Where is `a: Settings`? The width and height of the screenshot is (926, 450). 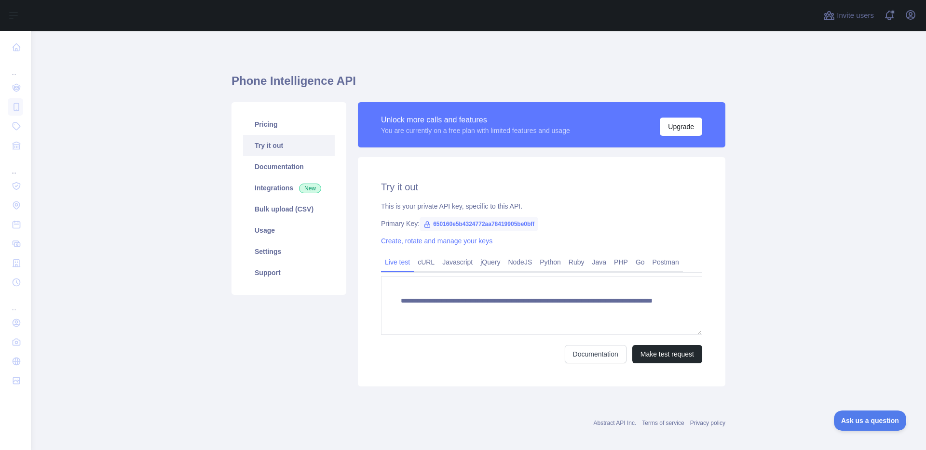 a: Settings is located at coordinates (289, 252).